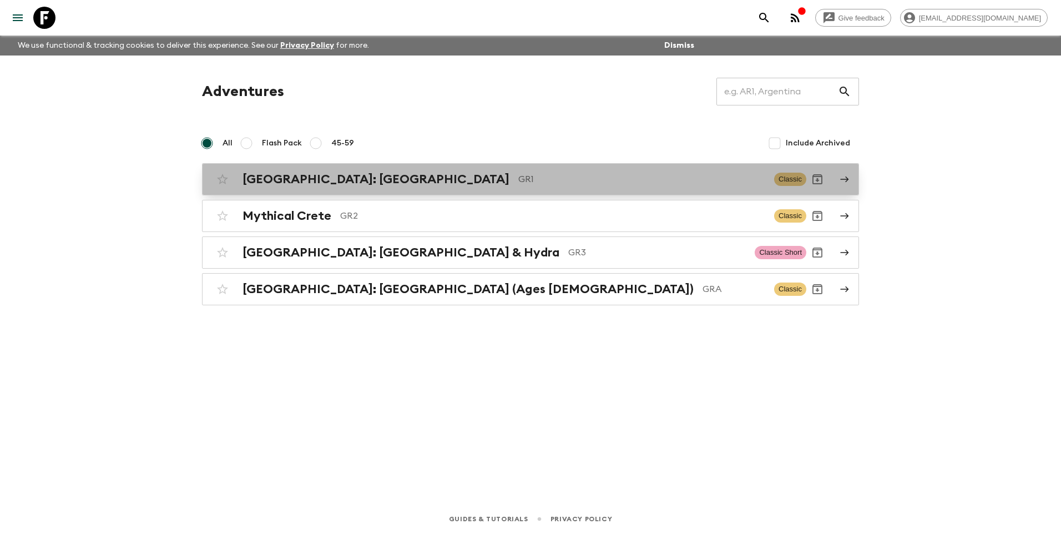  I want to click on span: All, so click(227, 143).